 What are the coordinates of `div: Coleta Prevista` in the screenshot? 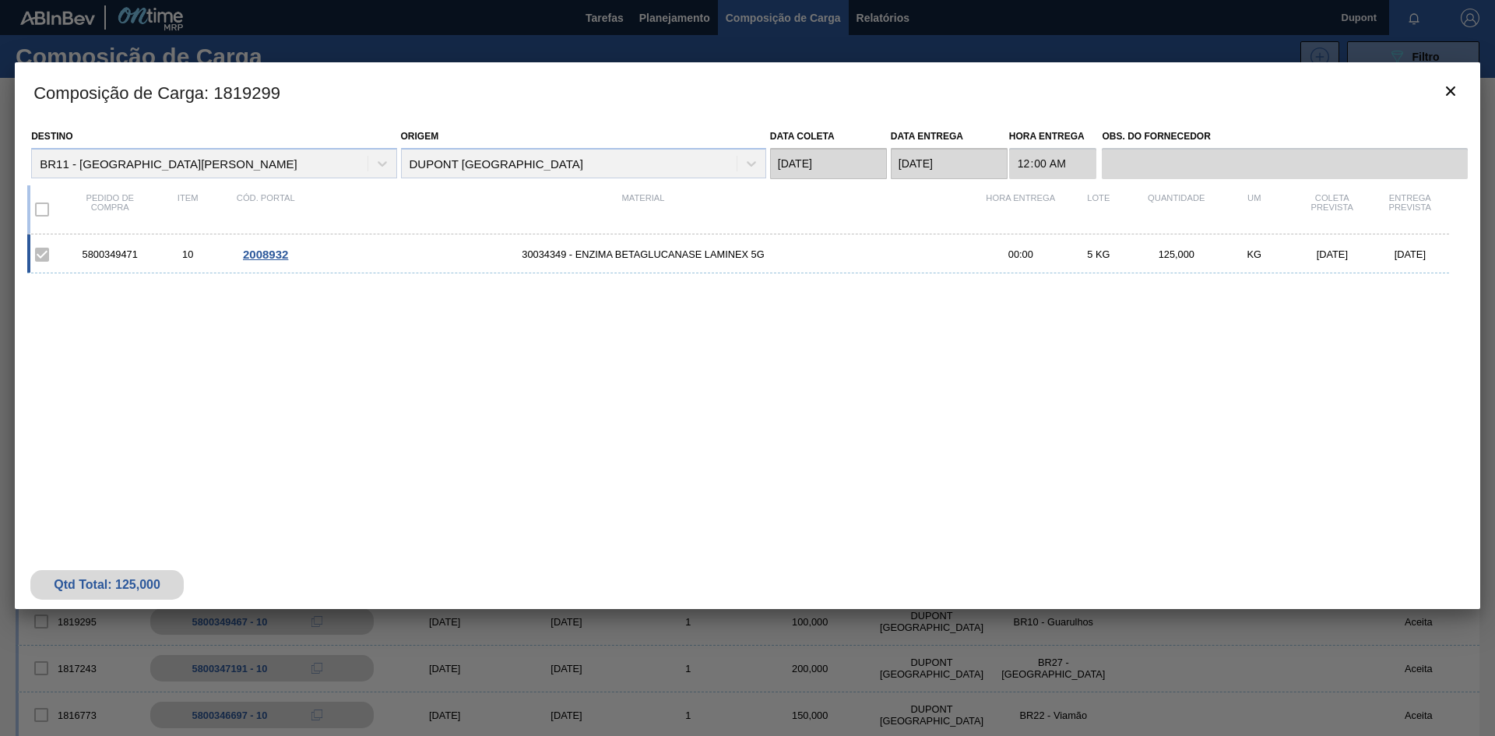 It's located at (1333, 210).